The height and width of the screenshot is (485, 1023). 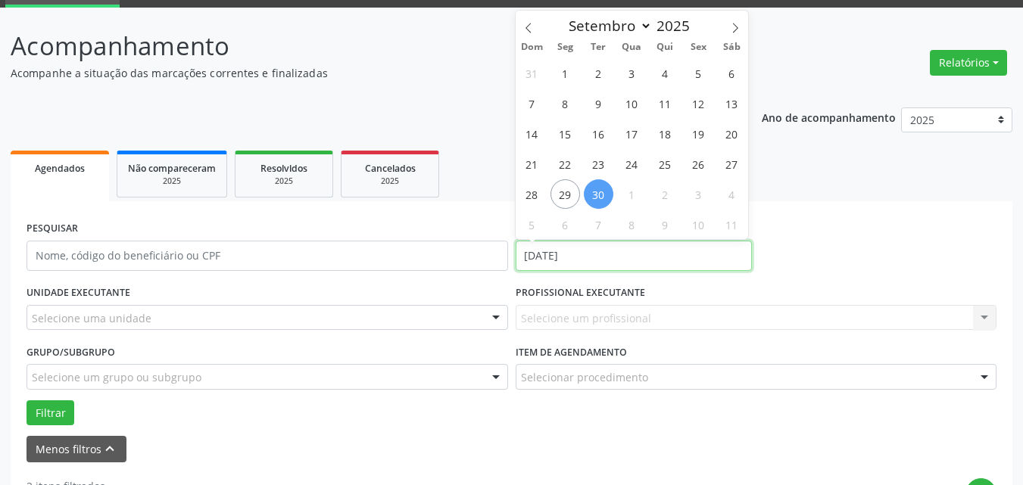 What do you see at coordinates (580, 293) in the screenshot?
I see `label: PROFISSIONAL EXECUTANTE` at bounding box center [580, 293].